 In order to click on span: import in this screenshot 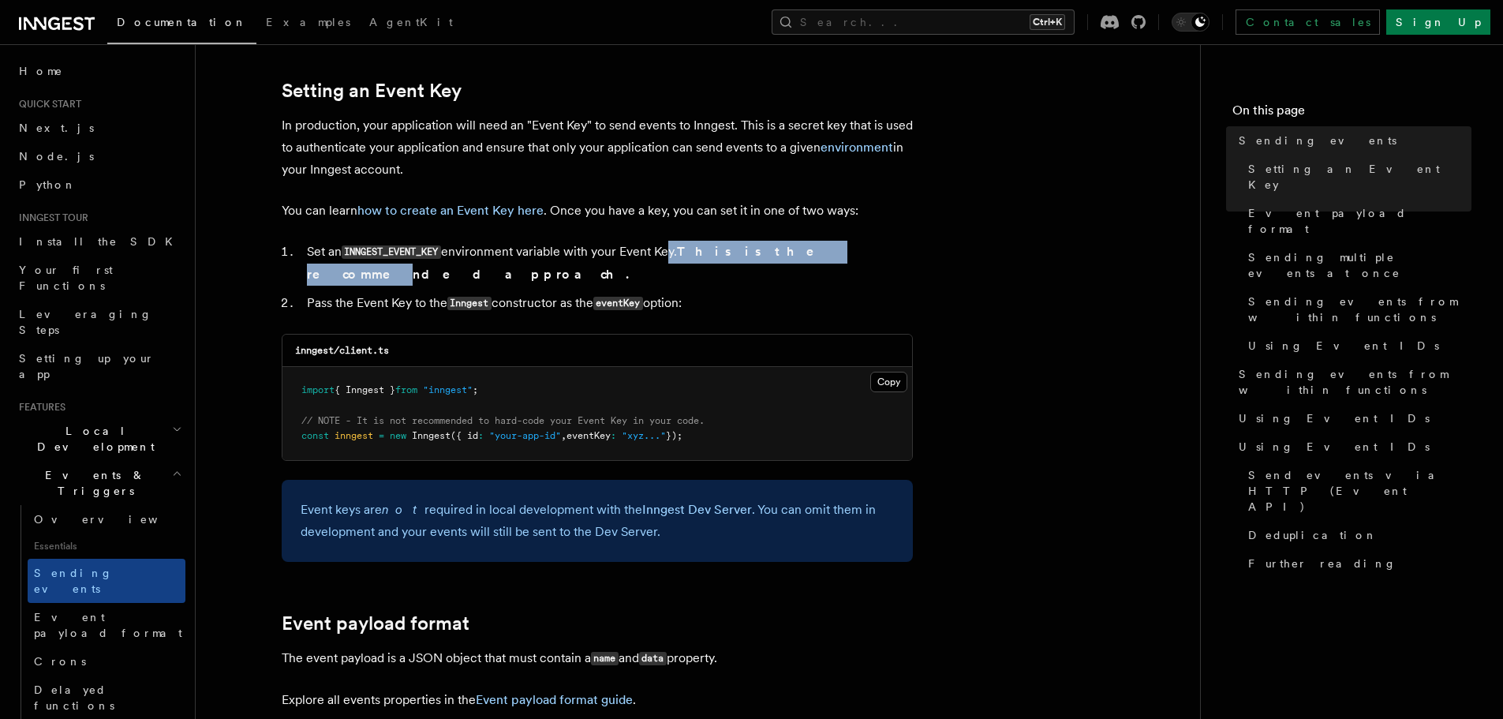, I will do `click(318, 390)`.